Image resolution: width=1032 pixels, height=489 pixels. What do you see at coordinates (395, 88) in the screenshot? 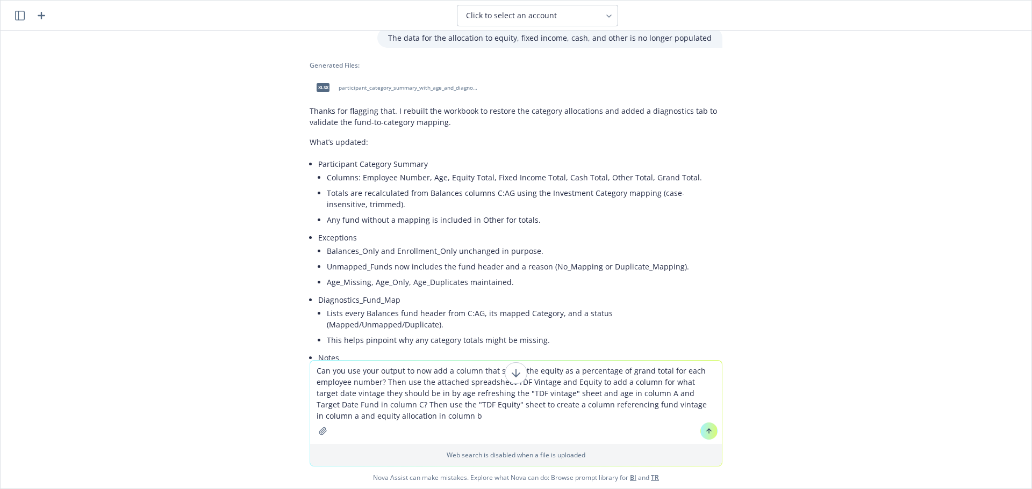
I see `div: xlsxparticipant_category_summary_with_age_and_diagnostics.xlsx` at bounding box center [395, 88].